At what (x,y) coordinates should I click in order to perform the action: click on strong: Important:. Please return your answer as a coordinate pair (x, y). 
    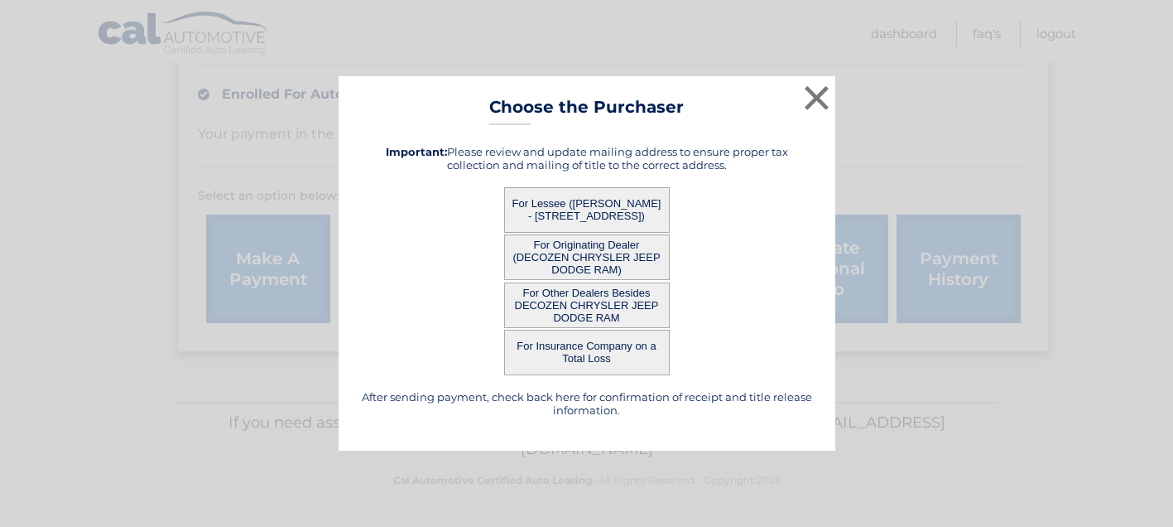
    Looking at the image, I should click on (417, 152).